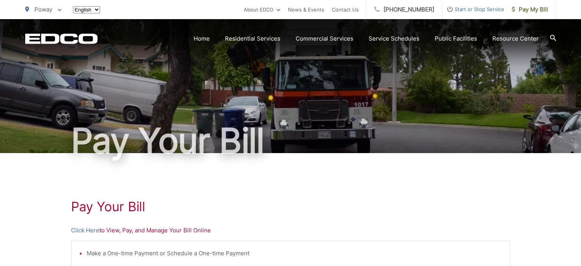 Image resolution: width=581 pixels, height=266 pixels. Describe the element at coordinates (202, 39) in the screenshot. I see `a: Home` at that location.